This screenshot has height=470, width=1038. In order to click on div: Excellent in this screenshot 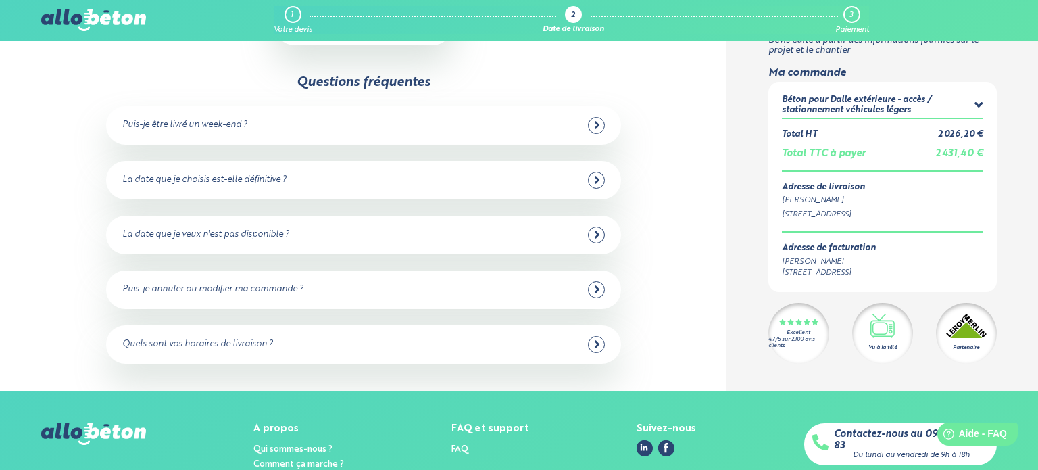, I will do `click(798, 333)`.